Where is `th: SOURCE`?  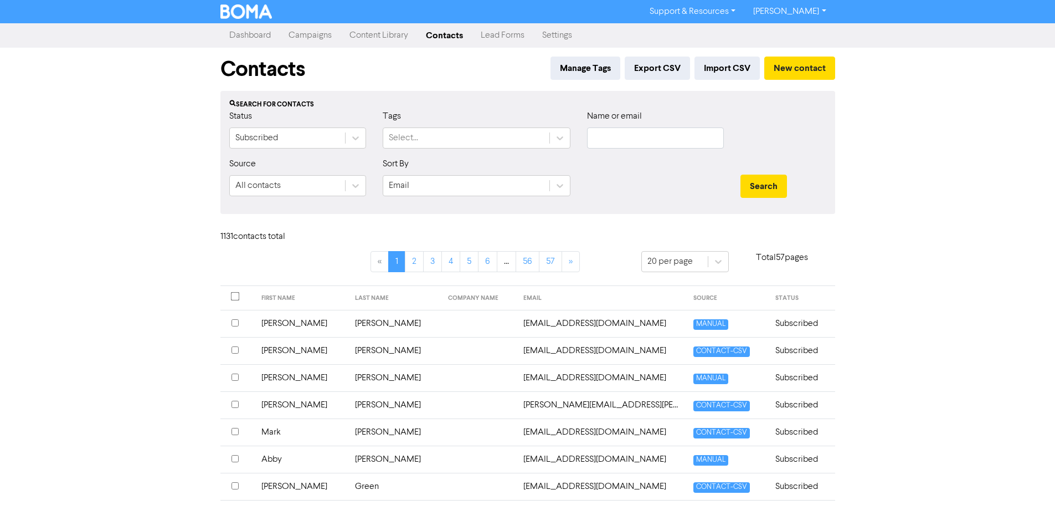
th: SOURCE is located at coordinates (728, 298).